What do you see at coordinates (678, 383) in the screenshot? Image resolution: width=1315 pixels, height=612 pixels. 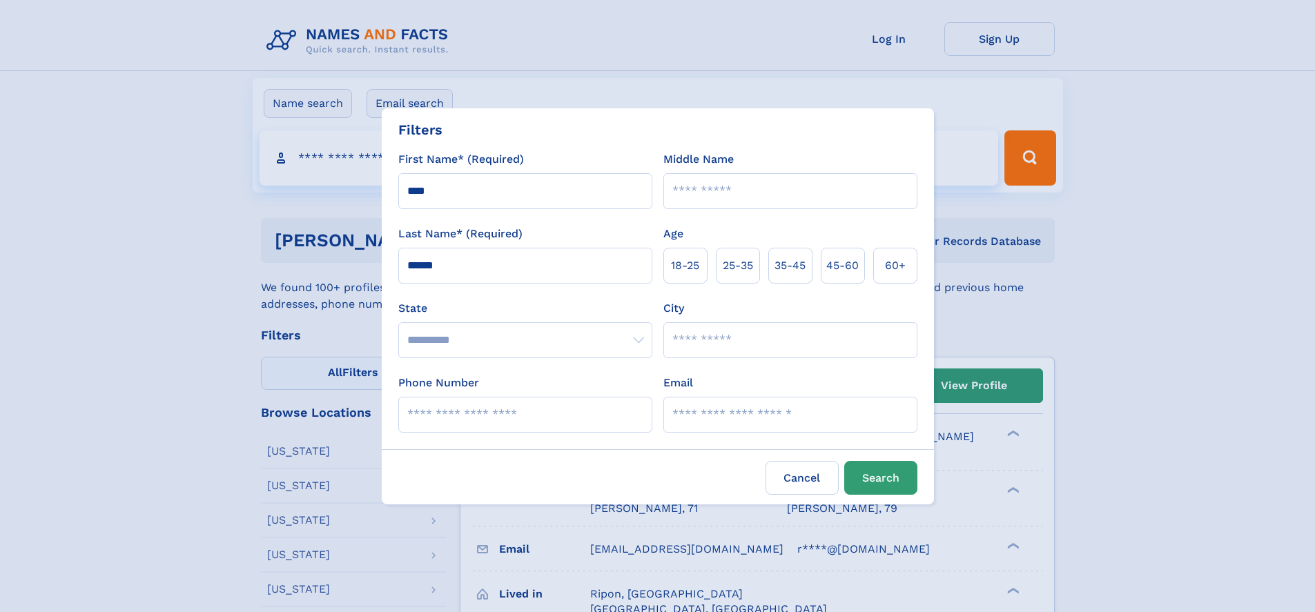 I see `label: Email` at bounding box center [678, 383].